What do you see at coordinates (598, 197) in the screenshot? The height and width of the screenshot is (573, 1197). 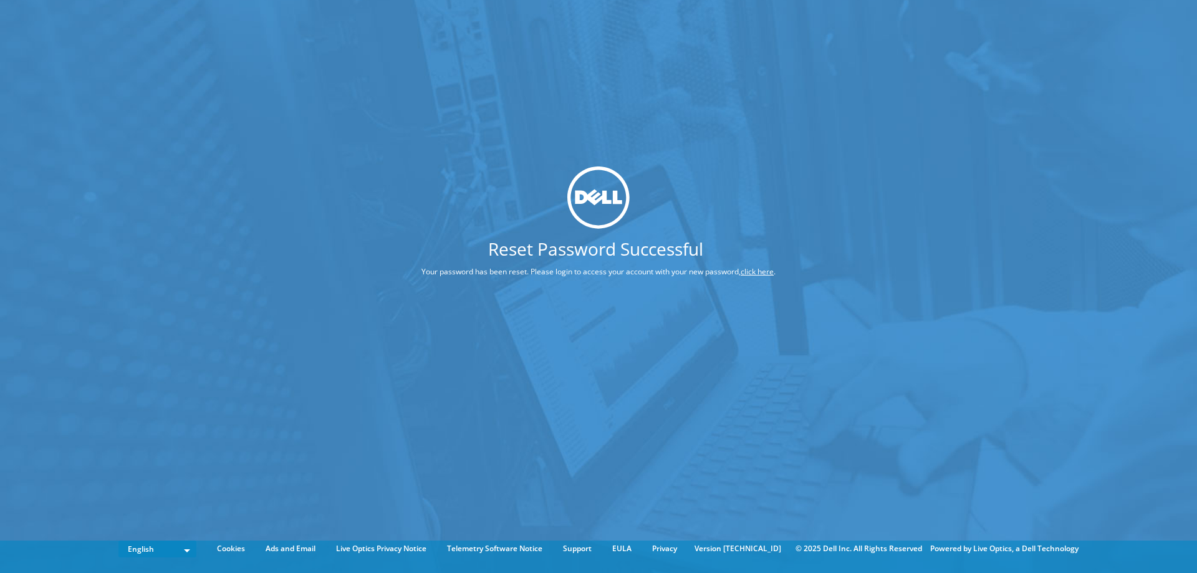 I see `img: dell_svg_logo.svg` at bounding box center [598, 197].